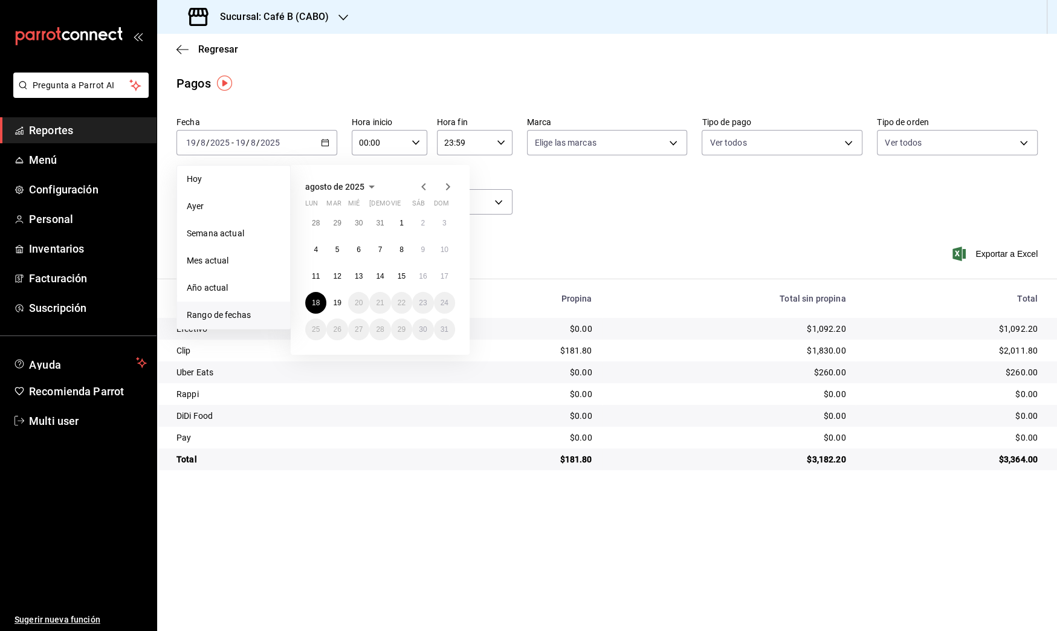 This screenshot has width=1057, height=631. Describe the element at coordinates (444, 223) in the screenshot. I see `button: 3 de agosto de 2025` at that location.